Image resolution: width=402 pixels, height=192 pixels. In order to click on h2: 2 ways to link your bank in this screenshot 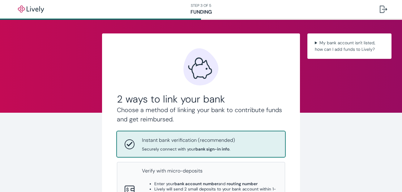, I will do `click(201, 99)`.